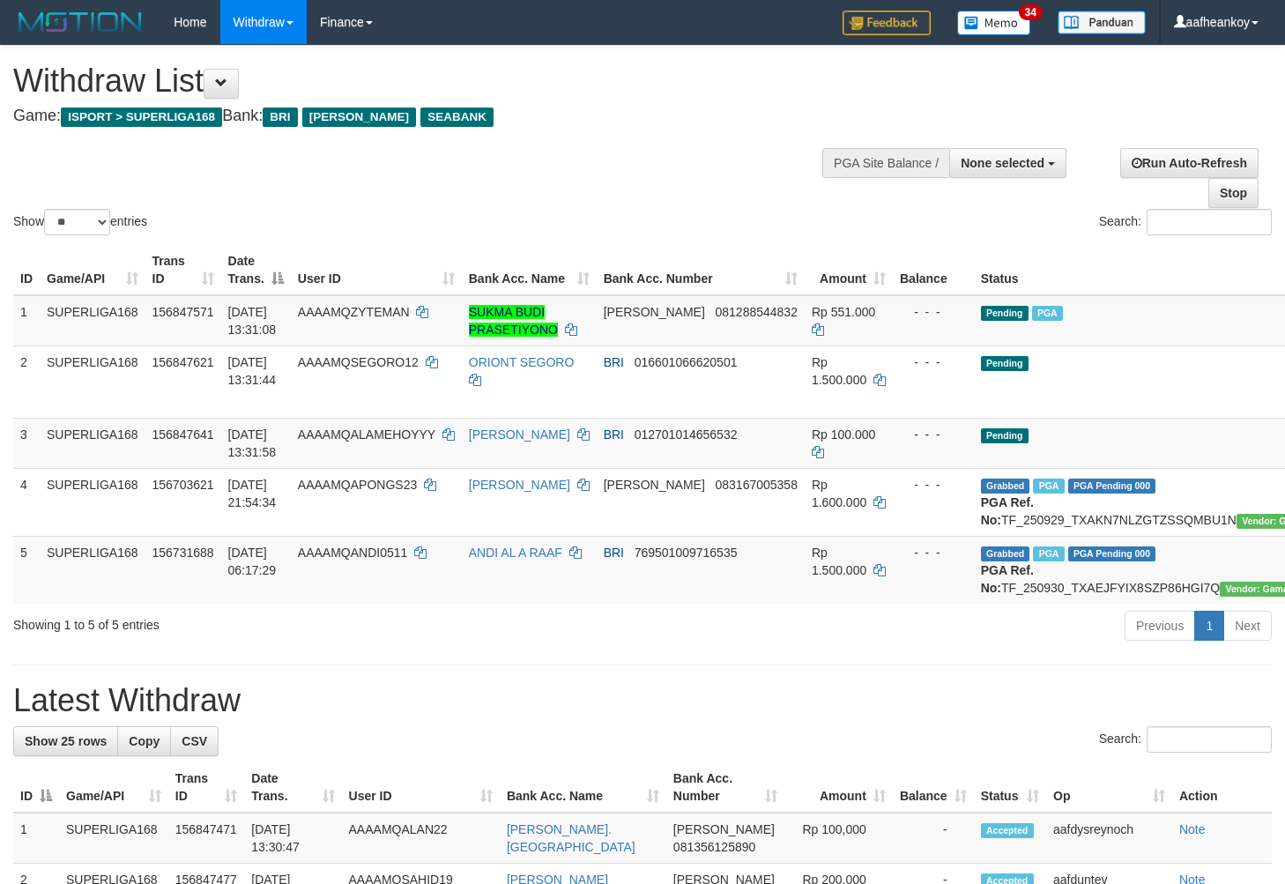 The width and height of the screenshot is (1285, 884). Describe the element at coordinates (513, 321) in the screenshot. I see `a: SUKMA BUDI PRASETIYONO` at that location.